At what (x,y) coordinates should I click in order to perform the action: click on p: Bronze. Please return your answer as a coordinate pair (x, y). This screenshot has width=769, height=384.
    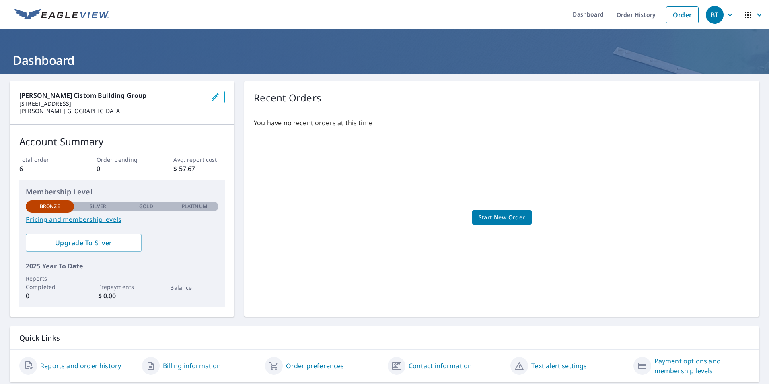
    Looking at the image, I should click on (50, 206).